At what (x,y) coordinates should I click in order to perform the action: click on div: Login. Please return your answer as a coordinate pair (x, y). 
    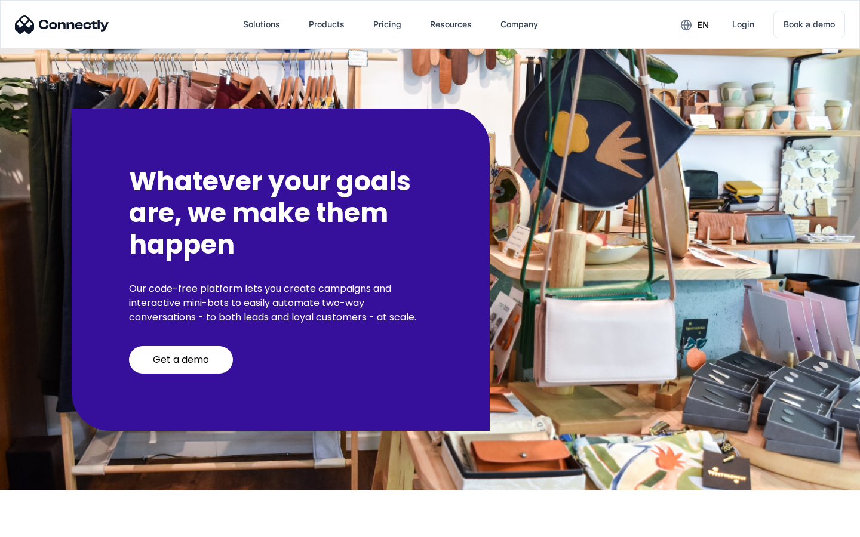
    Looking at the image, I should click on (743, 24).